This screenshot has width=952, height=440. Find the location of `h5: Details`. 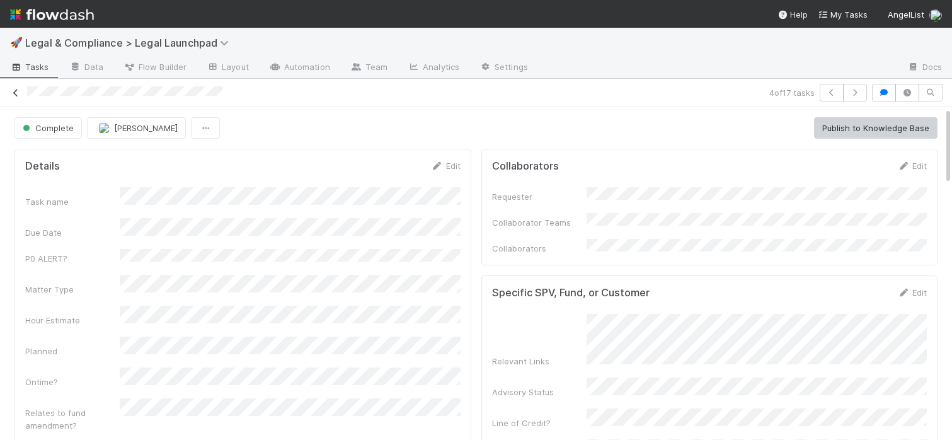

h5: Details is located at coordinates (42, 166).